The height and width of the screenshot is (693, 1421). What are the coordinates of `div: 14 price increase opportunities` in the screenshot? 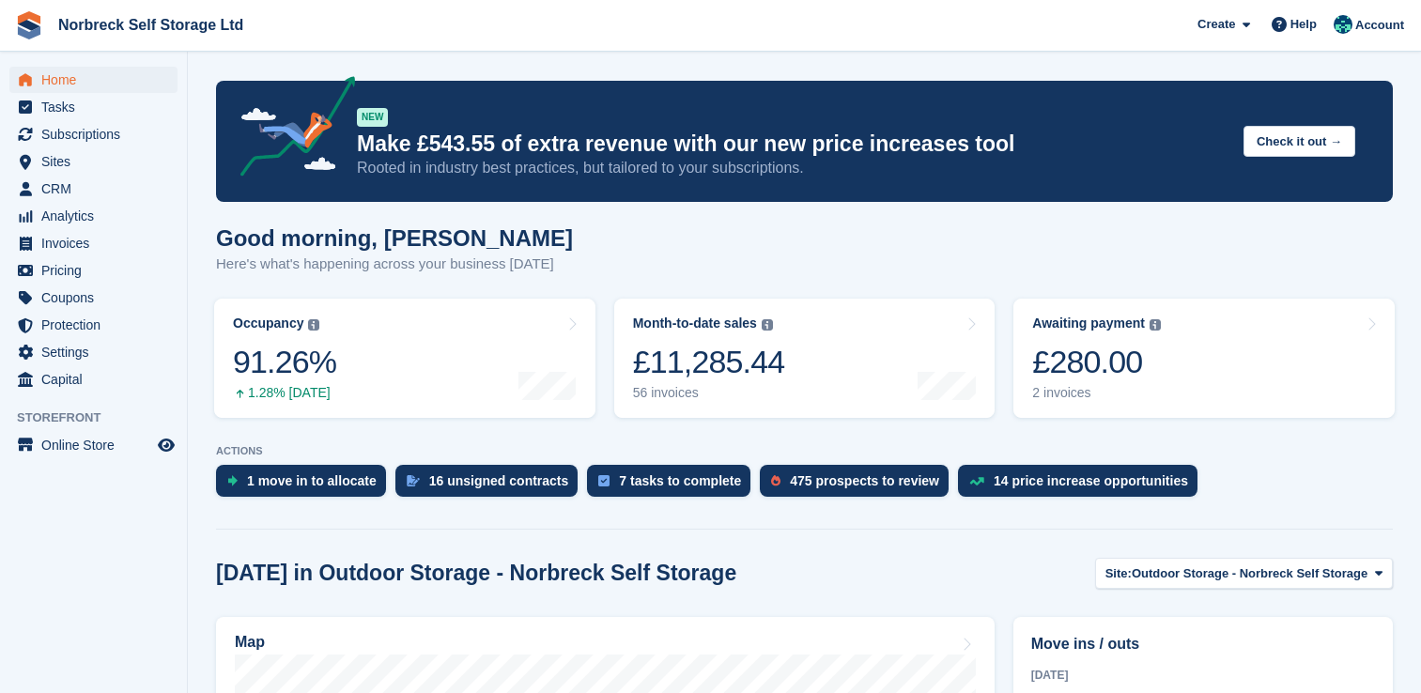 It's located at (1090, 481).